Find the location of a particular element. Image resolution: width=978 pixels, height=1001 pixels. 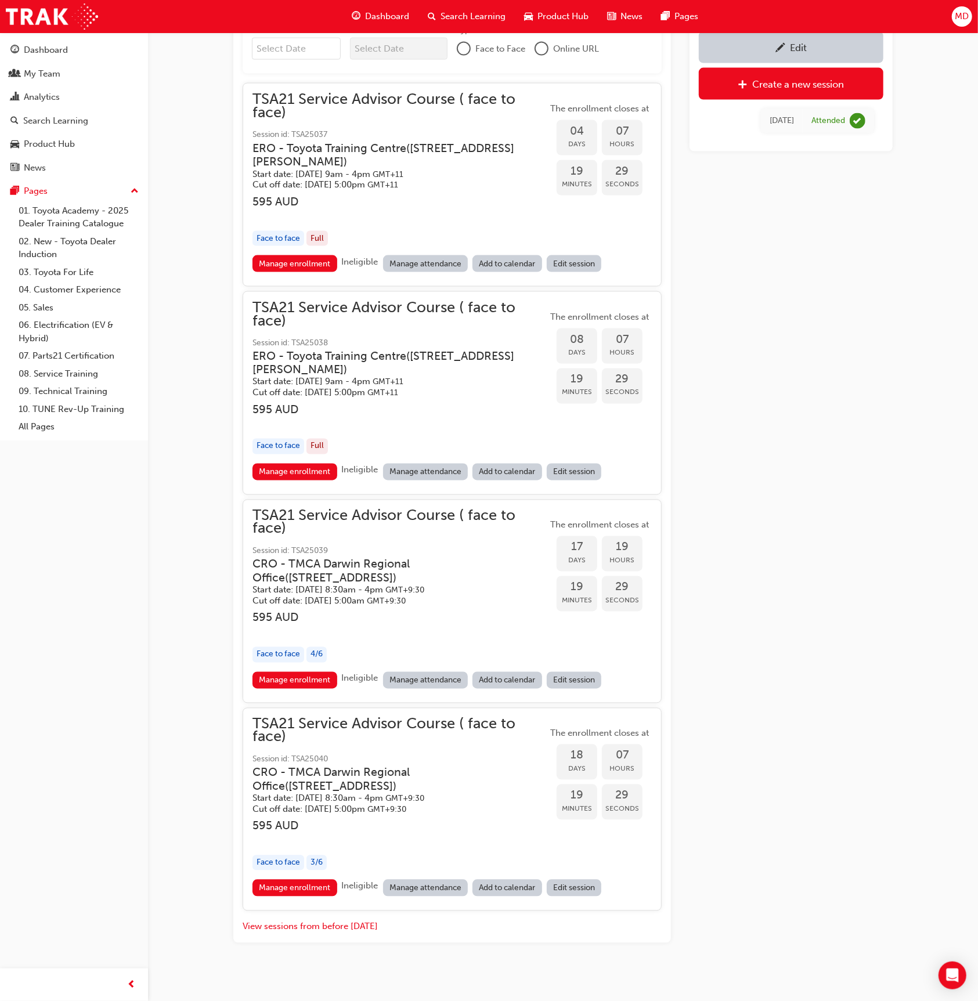

div: Open Intercom Messenger is located at coordinates (952, 976).